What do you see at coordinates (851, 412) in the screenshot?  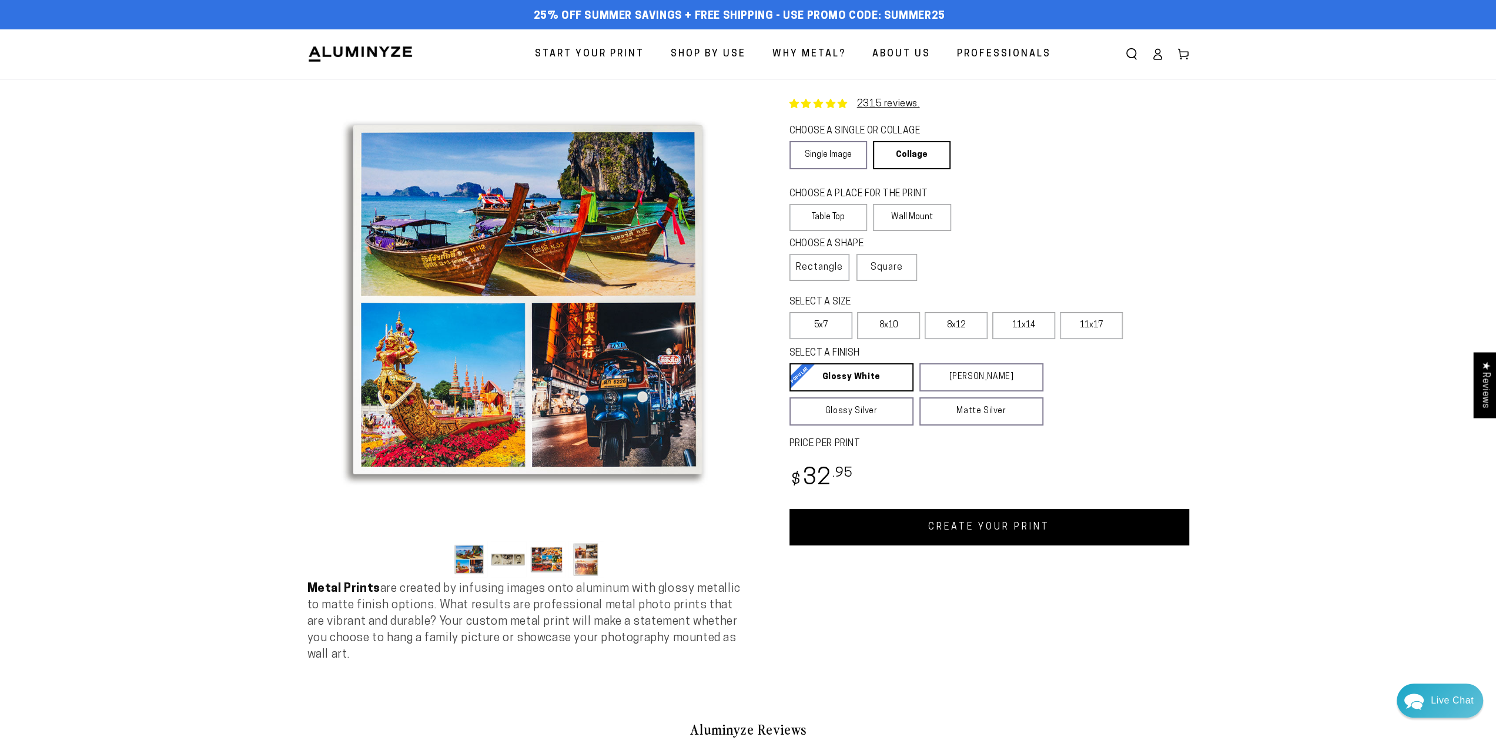 I see `a: Glossy Silver` at bounding box center [851, 412].